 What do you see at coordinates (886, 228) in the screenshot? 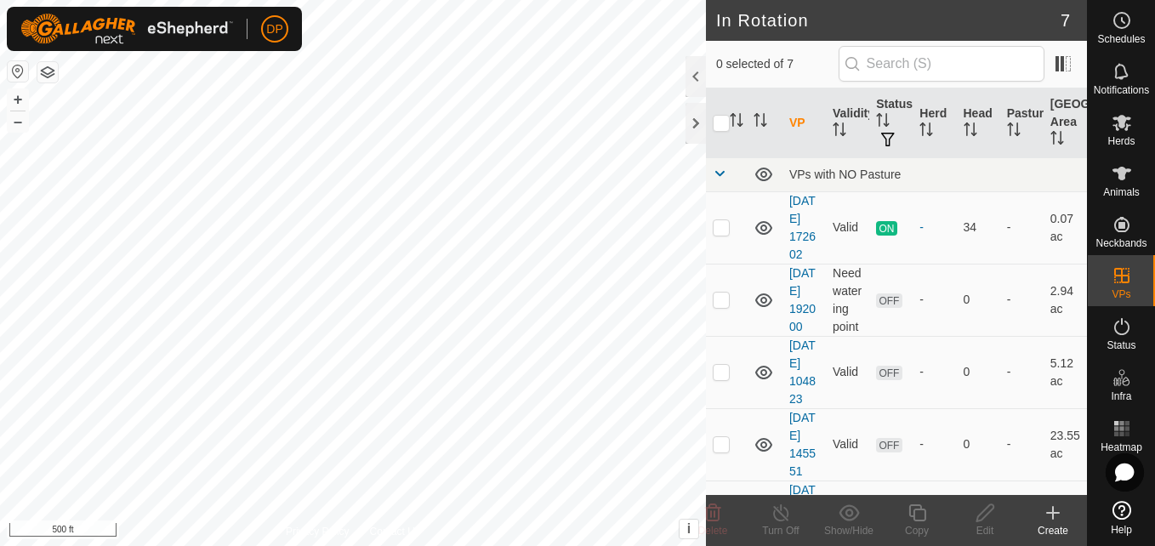
I see `span: ON` at bounding box center [886, 228].